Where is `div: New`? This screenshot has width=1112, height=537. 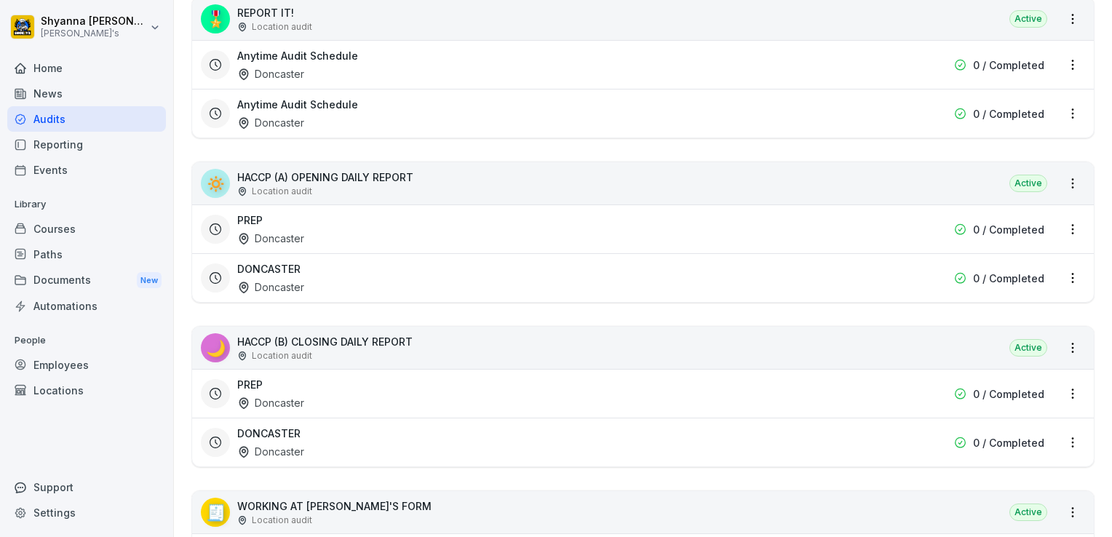
div: New is located at coordinates (149, 280).